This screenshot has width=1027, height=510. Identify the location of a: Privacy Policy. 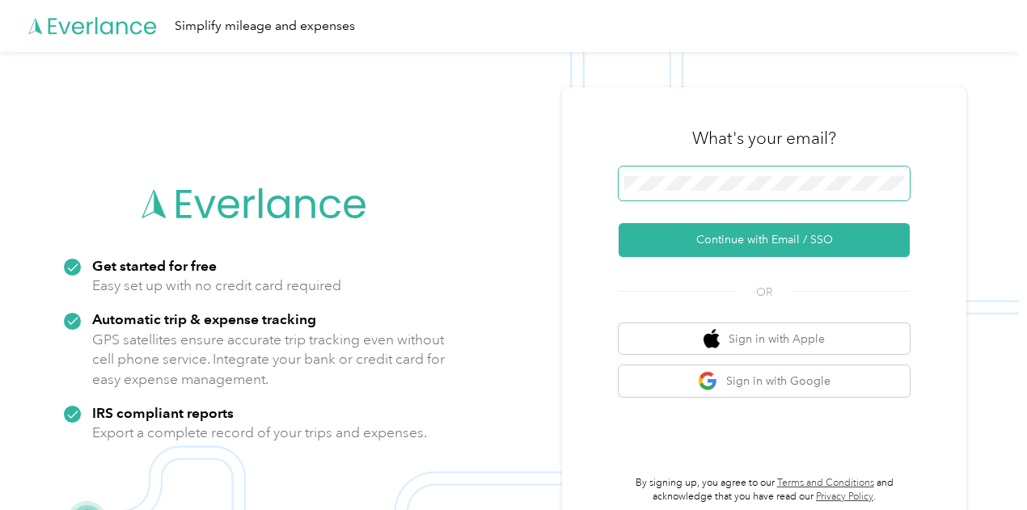
(844, 497).